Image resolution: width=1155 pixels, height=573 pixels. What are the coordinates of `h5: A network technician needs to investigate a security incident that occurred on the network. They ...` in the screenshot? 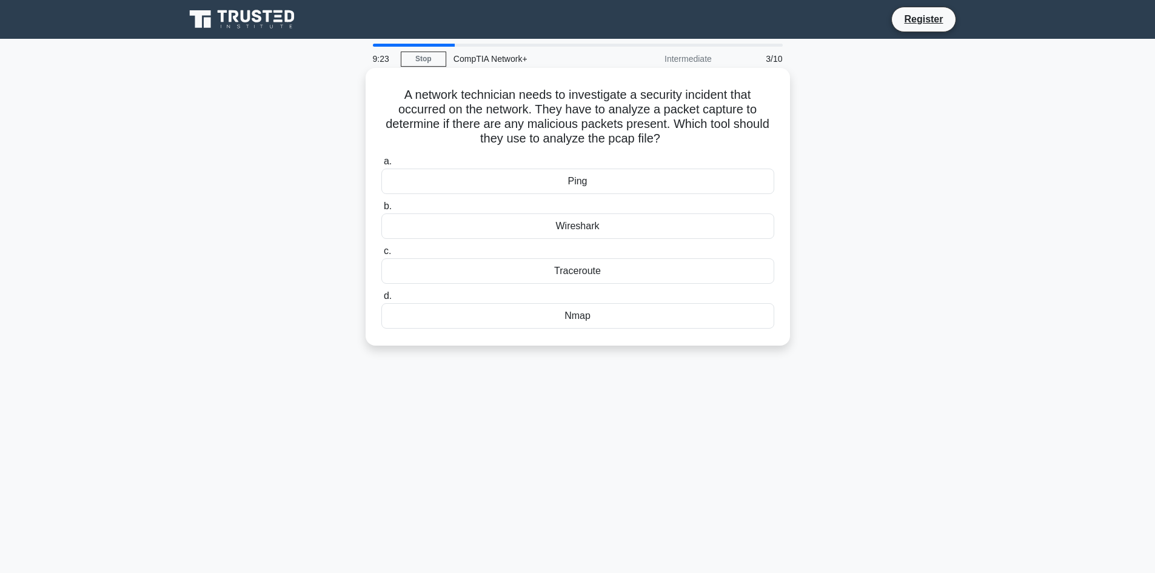 It's located at (578, 117).